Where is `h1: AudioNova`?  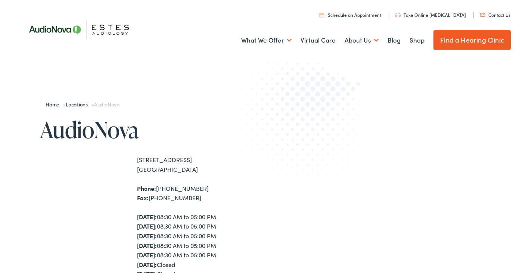 h1: AudioNova is located at coordinates (153, 130).